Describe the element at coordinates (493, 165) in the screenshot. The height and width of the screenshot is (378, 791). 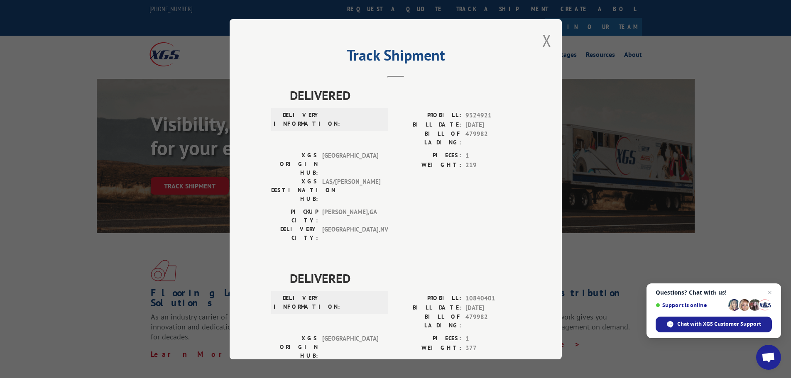
I see `span: 219` at that location.